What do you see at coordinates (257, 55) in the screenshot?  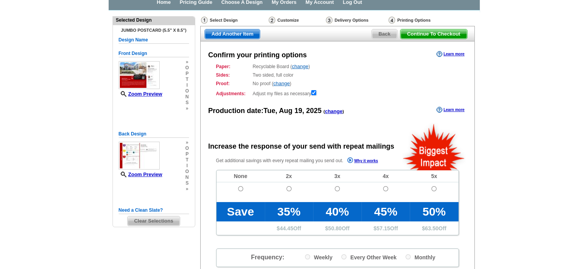 I see `div: Confirm your printing options` at bounding box center [257, 55].